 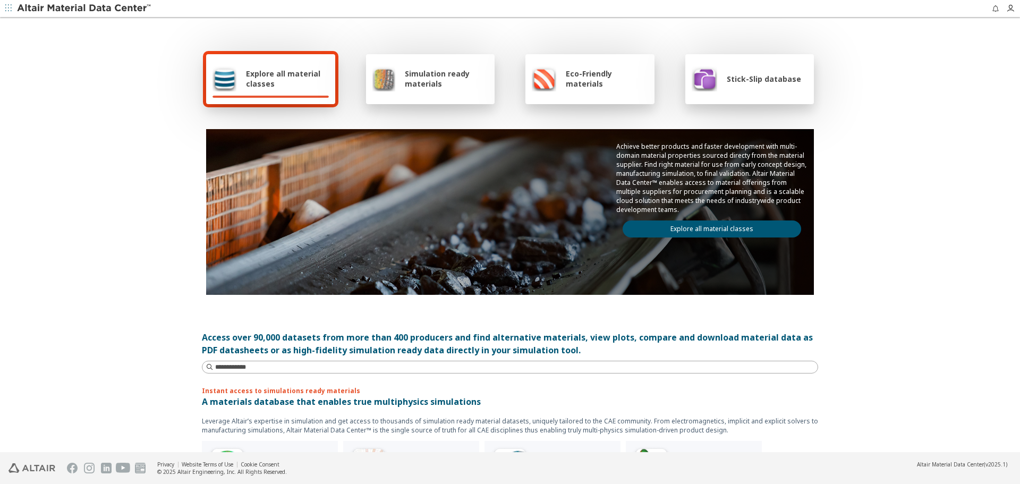 I want to click on p: Instant access to simulations ready materials, so click(x=510, y=390).